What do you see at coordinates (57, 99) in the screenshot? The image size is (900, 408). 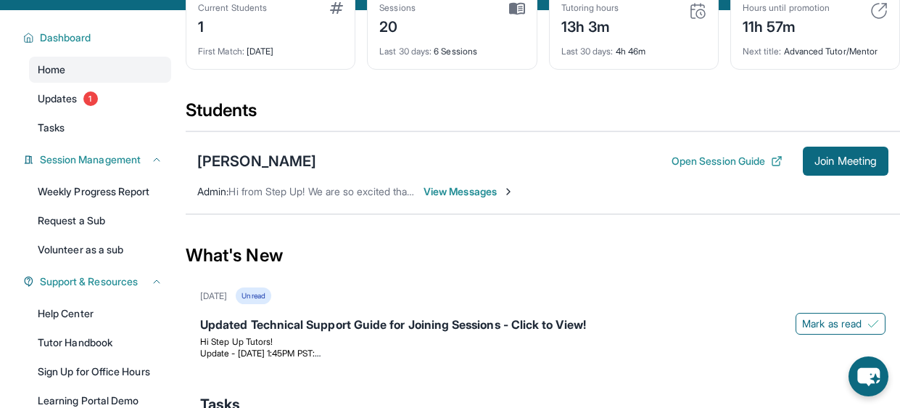 I see `span: Updates` at bounding box center [57, 99].